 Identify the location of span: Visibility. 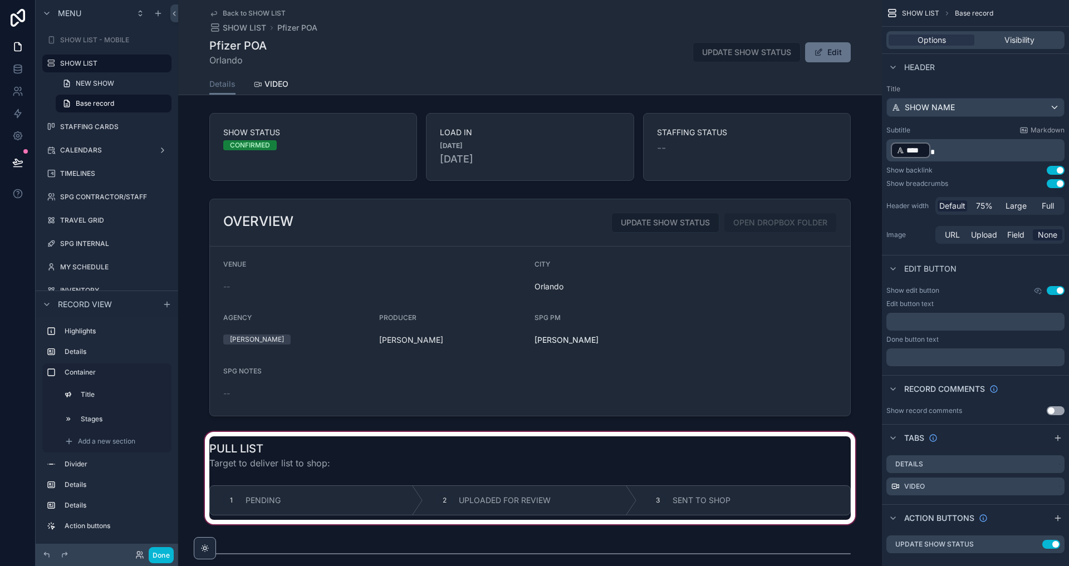
(1019, 40).